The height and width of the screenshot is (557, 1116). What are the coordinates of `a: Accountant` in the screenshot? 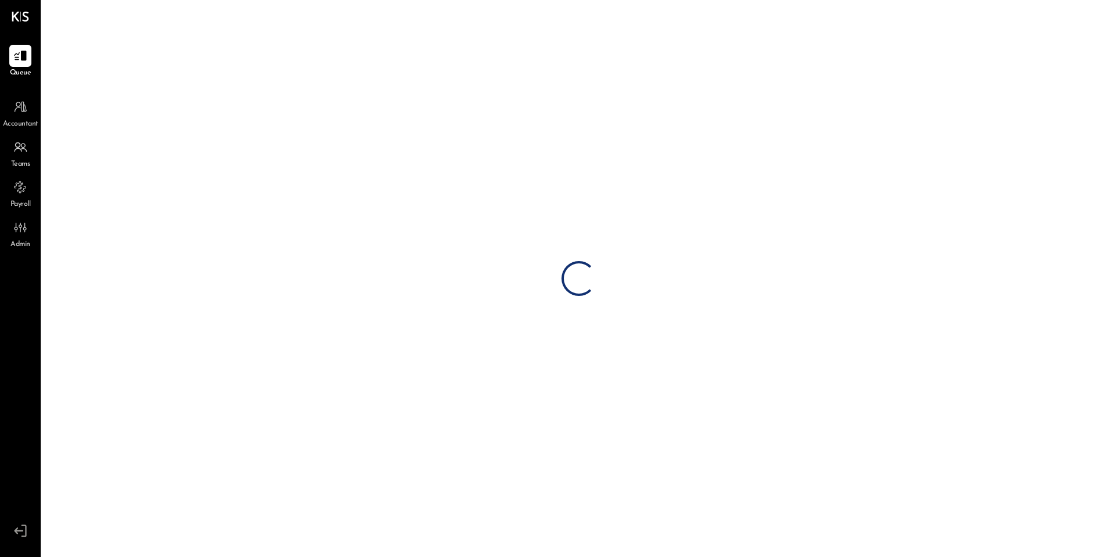 It's located at (20, 113).